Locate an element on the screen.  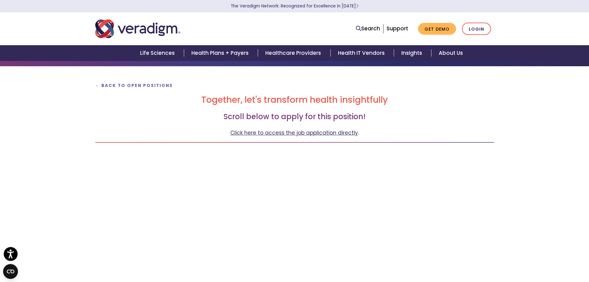
button: Open CMP widget is located at coordinates (11, 271).